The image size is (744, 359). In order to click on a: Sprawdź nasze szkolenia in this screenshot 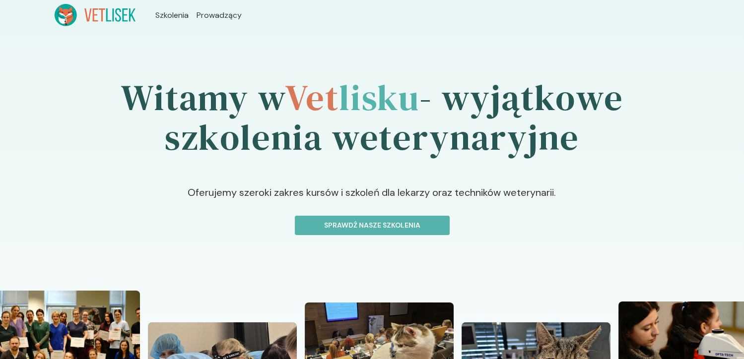, I will do `click(372, 225)`.